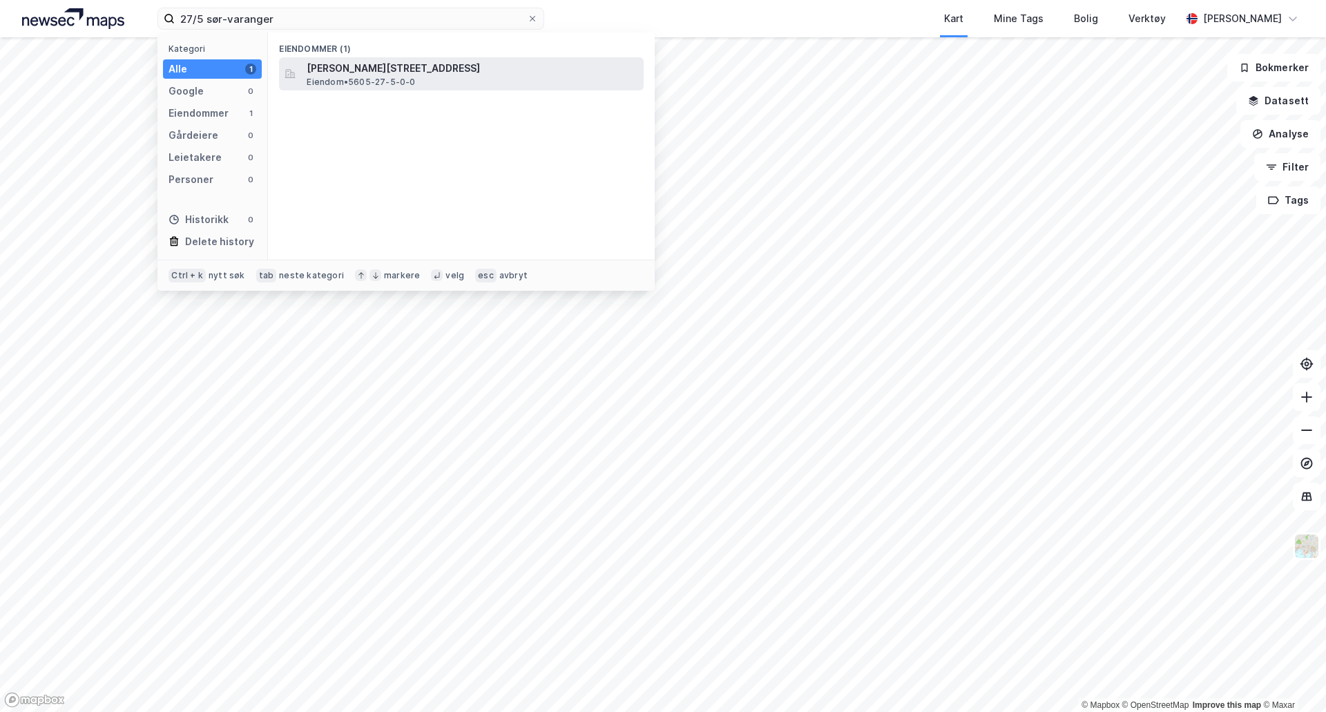 The image size is (1326, 712). What do you see at coordinates (195, 157) in the screenshot?
I see `div: Leietakere` at bounding box center [195, 157].